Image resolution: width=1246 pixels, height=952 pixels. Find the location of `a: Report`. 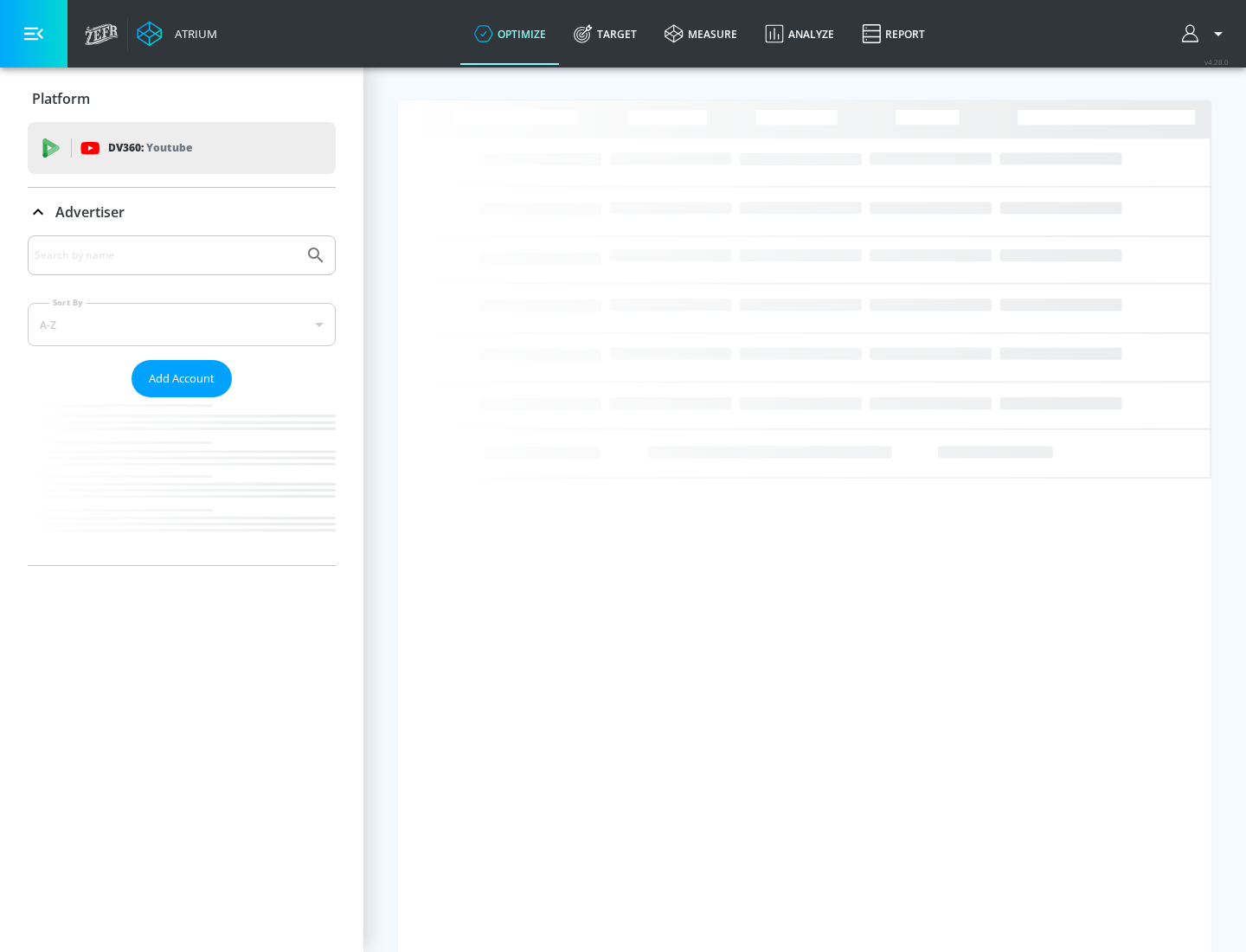

a: Report is located at coordinates (894, 33).